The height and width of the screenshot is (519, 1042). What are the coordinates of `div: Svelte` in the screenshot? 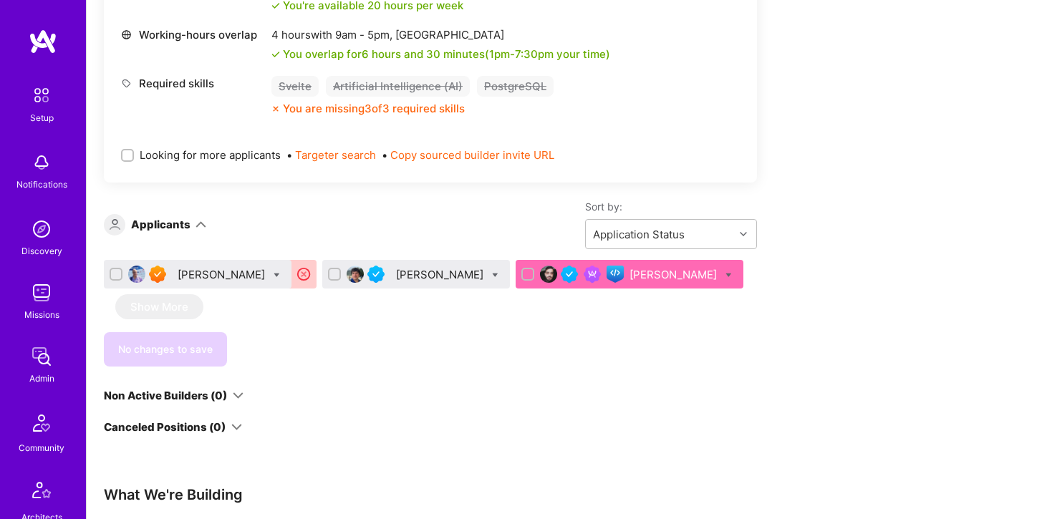 It's located at (295, 86).